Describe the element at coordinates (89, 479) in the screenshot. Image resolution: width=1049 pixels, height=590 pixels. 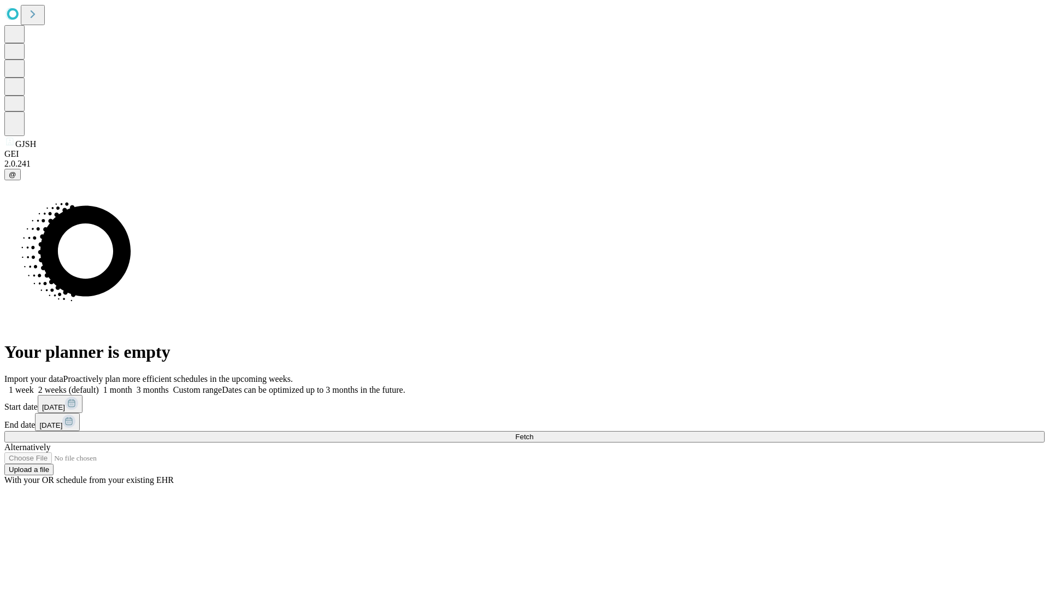
I see `span: With your OR schedule from your existing EHR` at that location.